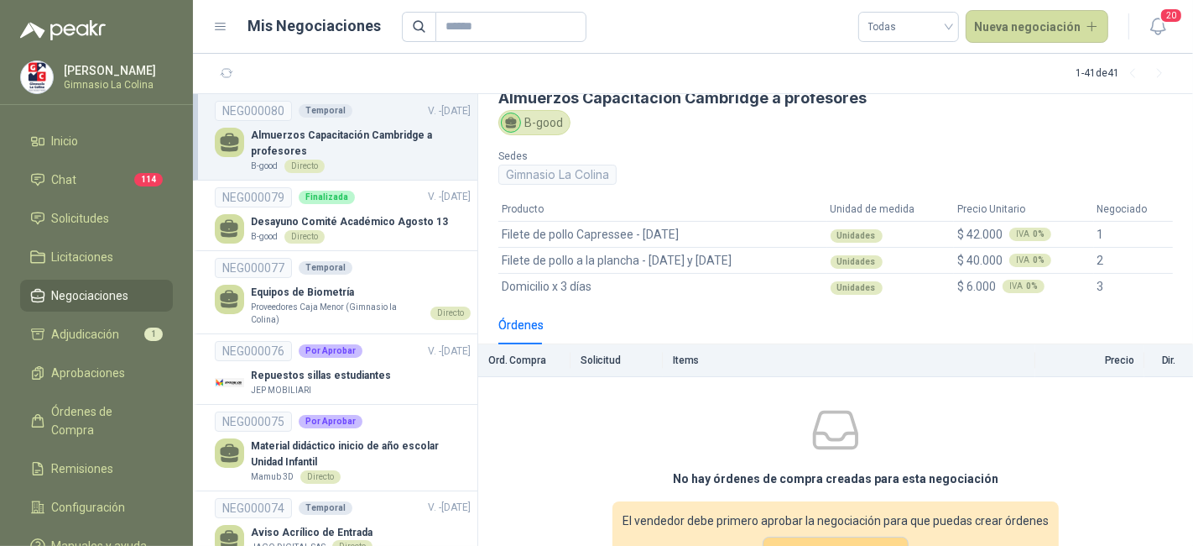 The image size is (1193, 546). What do you see at coordinates (1134, 285) in the screenshot?
I see `td: 3` at bounding box center [1134, 285].